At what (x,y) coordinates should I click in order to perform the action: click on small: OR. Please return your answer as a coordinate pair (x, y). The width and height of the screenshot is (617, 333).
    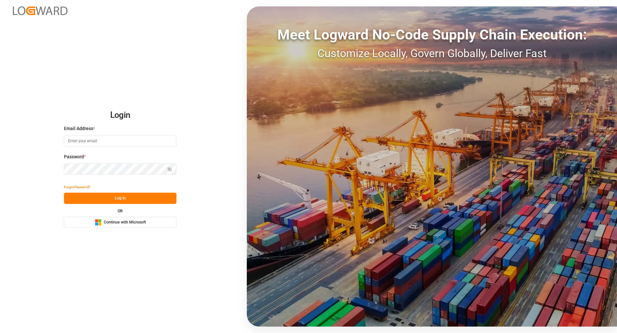
    Looking at the image, I should click on (120, 211).